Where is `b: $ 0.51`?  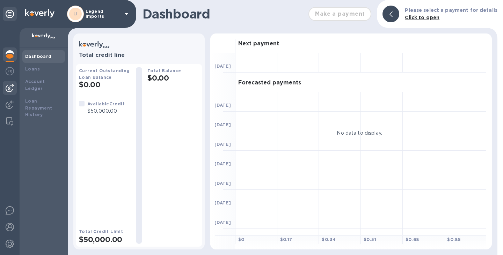
b: $ 0.51 is located at coordinates (370, 240).